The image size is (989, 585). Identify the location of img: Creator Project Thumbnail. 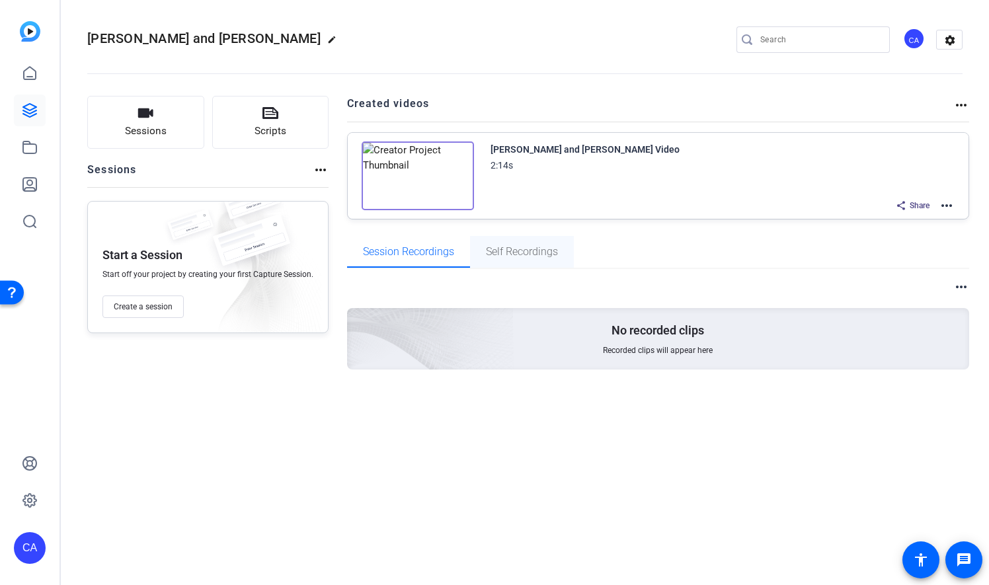
(418, 176).